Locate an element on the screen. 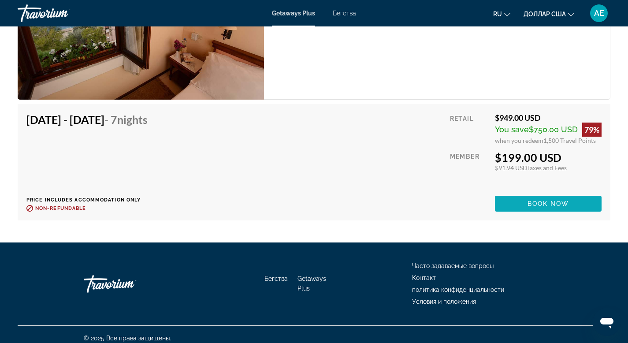  a: Часто задаваемые вопросы is located at coordinates (453, 266).